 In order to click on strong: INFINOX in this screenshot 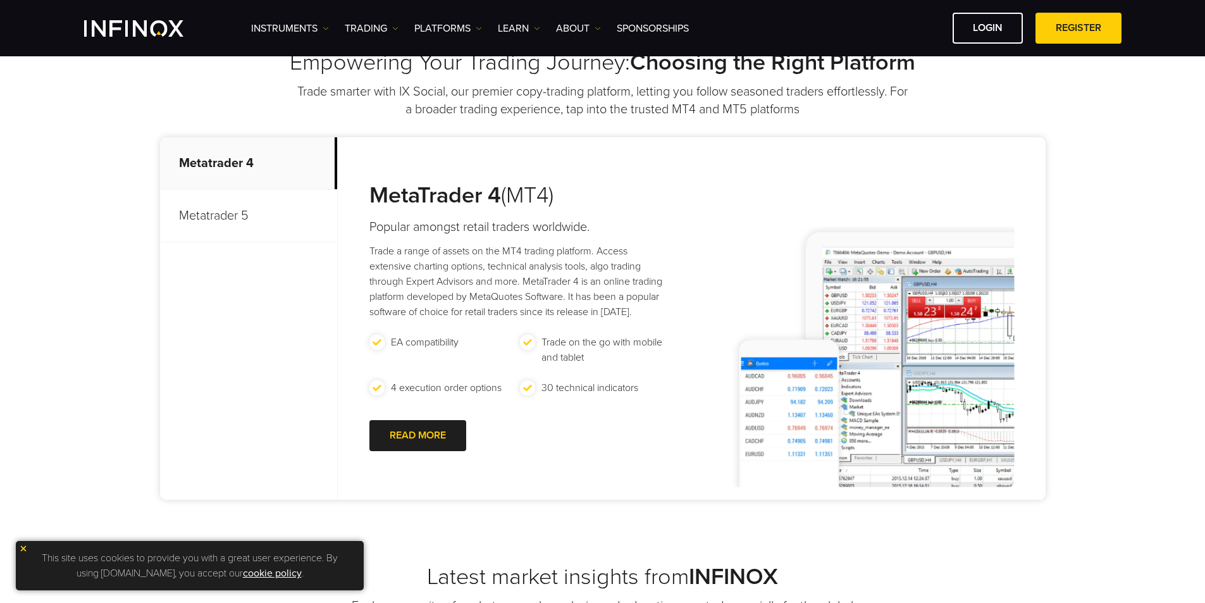, I will do `click(733, 576)`.